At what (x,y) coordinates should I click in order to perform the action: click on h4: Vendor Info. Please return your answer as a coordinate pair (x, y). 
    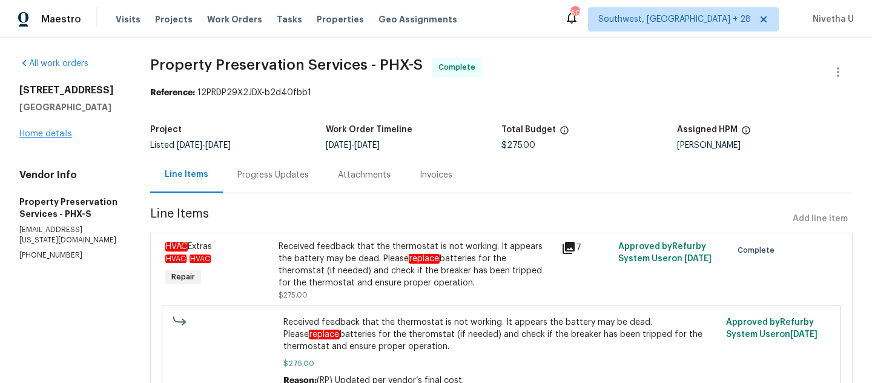
    Looking at the image, I should click on (70, 175).